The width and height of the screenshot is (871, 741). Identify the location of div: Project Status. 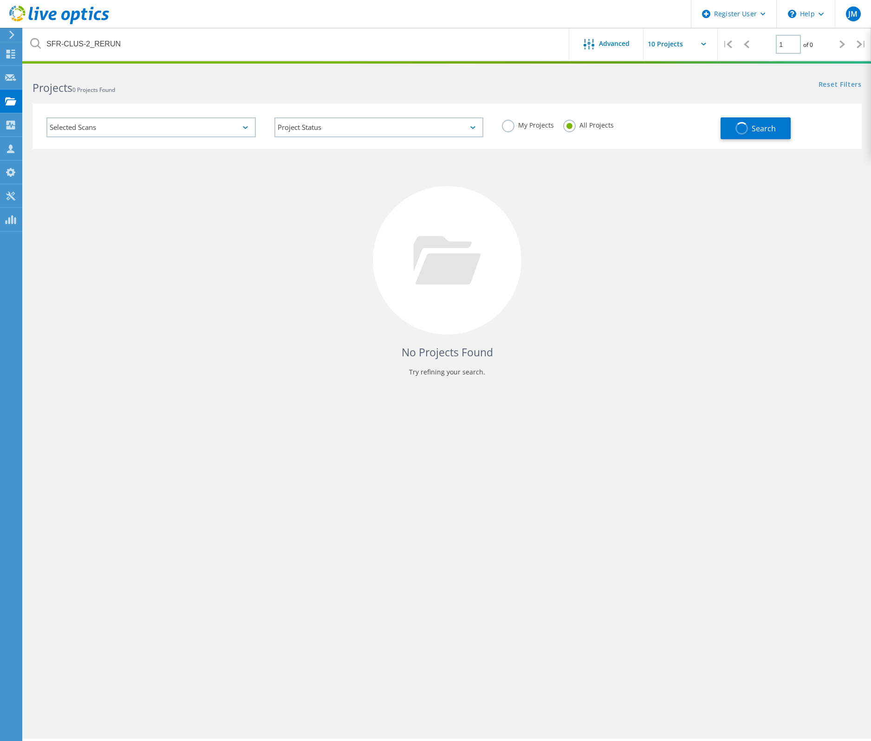
(379, 127).